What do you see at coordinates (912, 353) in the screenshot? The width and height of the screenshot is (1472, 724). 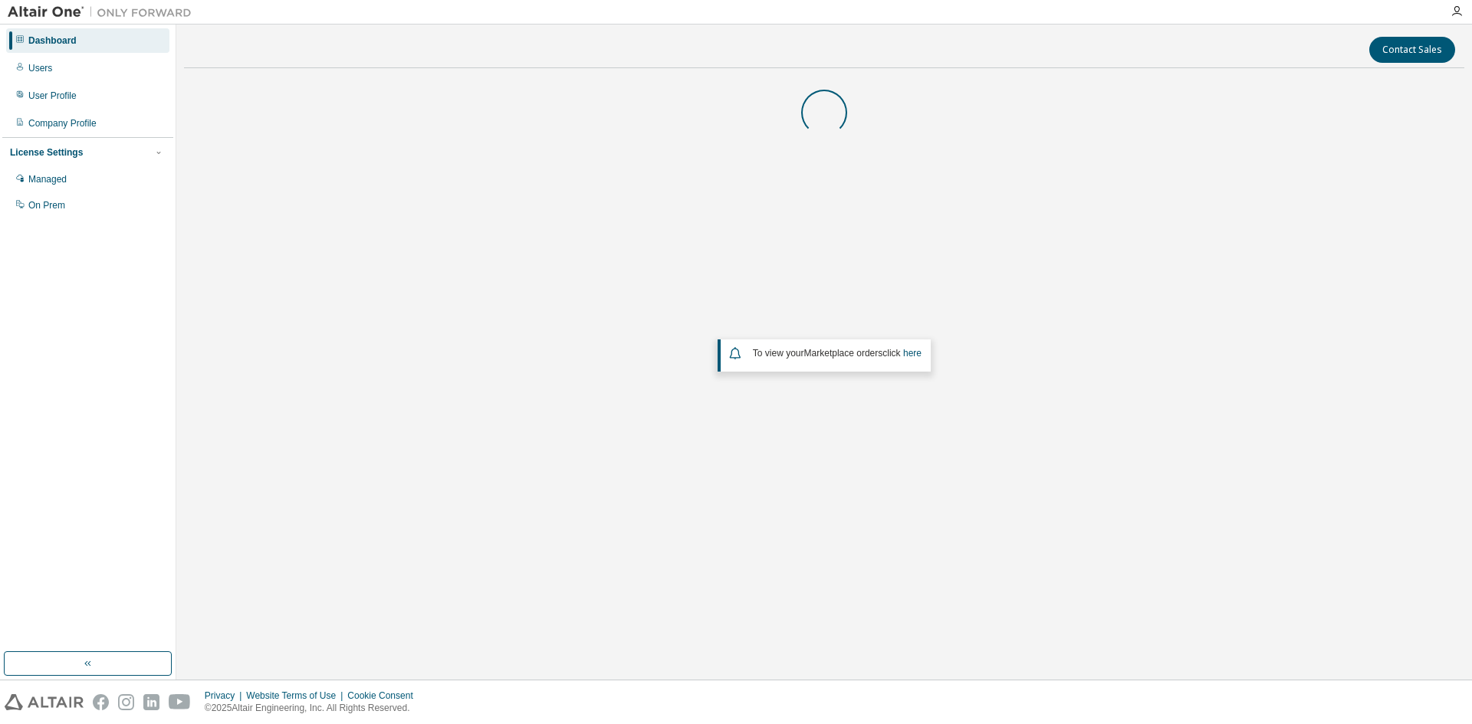 I see `a: here` at bounding box center [912, 353].